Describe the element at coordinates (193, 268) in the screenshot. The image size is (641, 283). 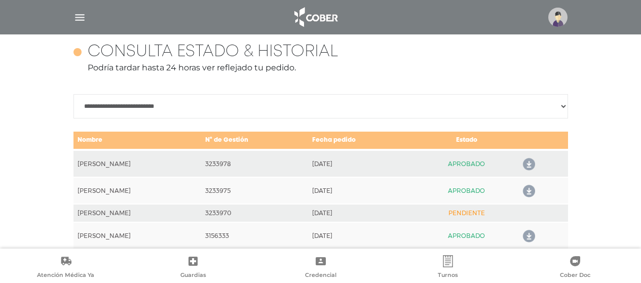
I see `a: Guardias` at that location.